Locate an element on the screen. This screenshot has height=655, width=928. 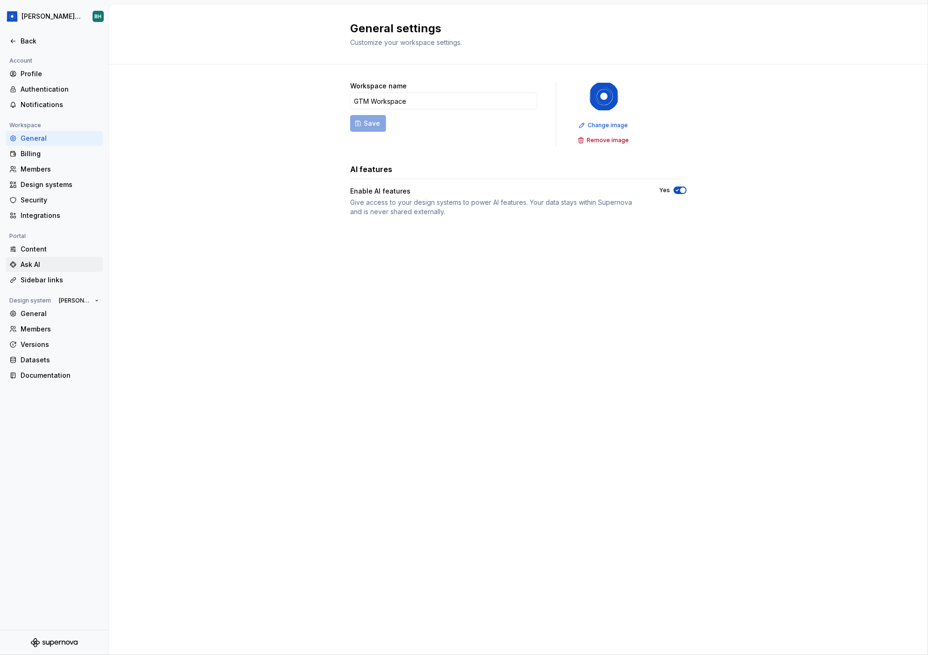
div: Give access to your design systems to power AI features. Your data stays within Supernova and is ... is located at coordinates (496, 207).